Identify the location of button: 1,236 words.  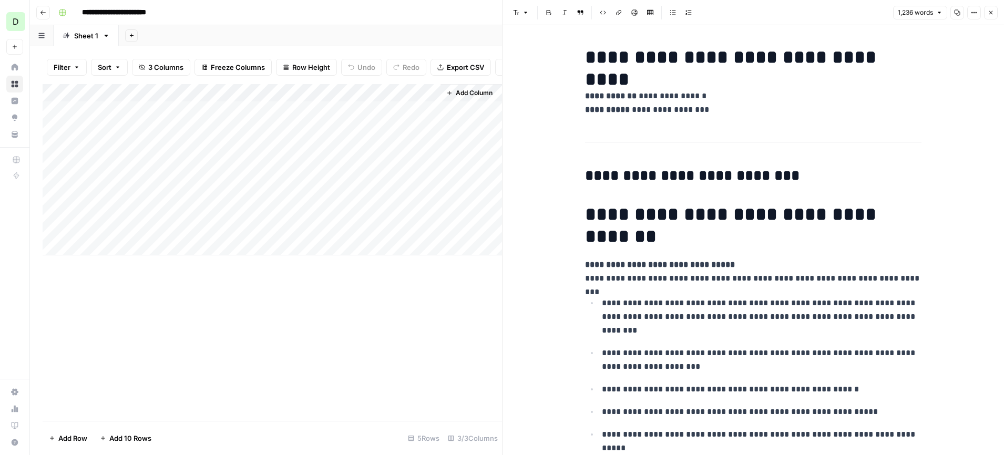
(920, 13).